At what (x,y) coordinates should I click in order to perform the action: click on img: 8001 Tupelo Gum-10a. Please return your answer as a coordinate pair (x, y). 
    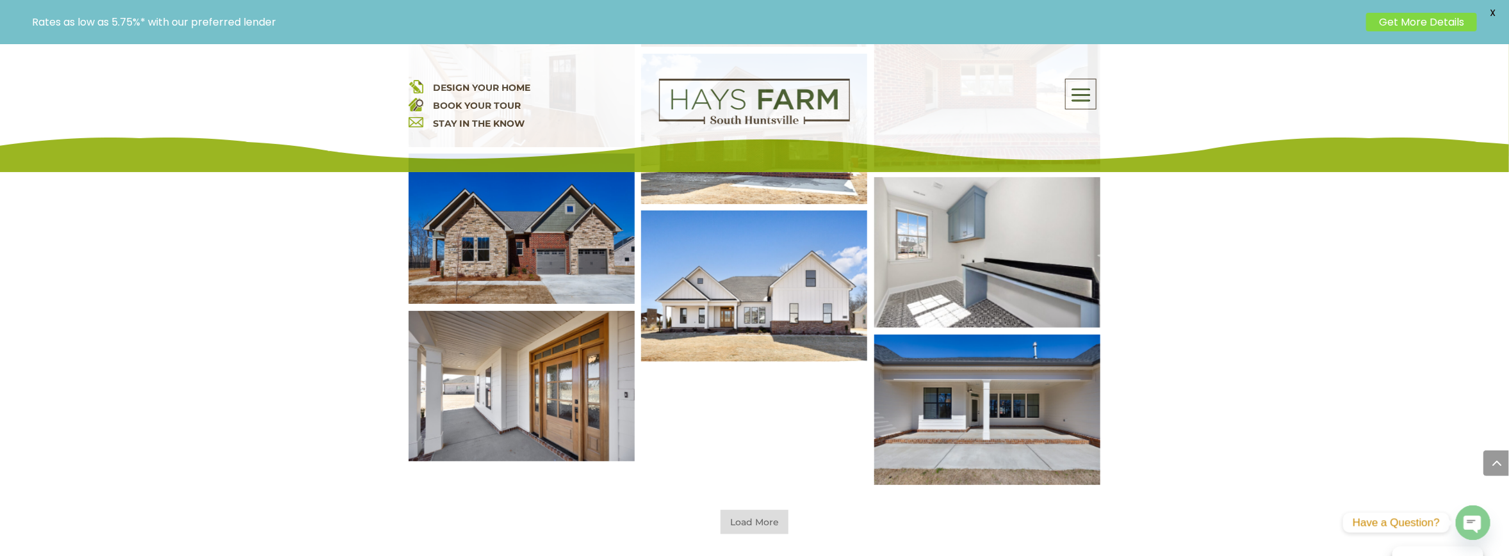
    Looking at the image, I should click on (987, 252).